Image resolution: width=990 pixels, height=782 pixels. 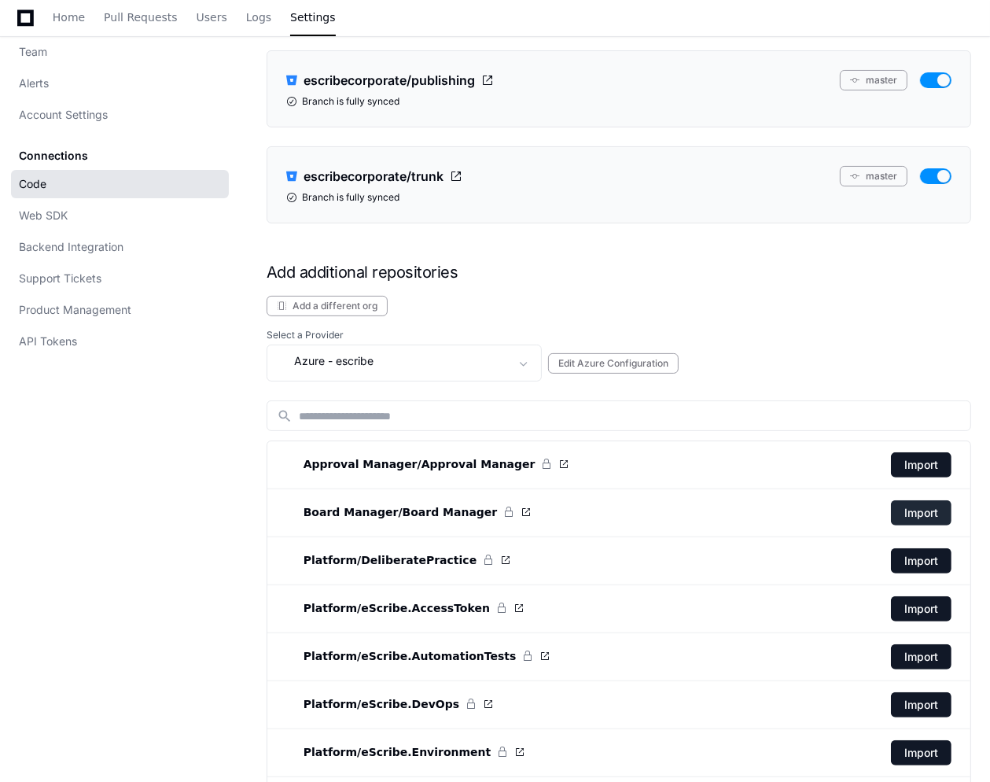 What do you see at coordinates (120, 341) in the screenshot?
I see `a: API Tokens` at bounding box center [120, 341].